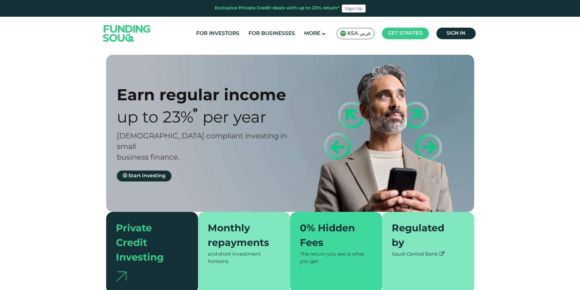  Describe the element at coordinates (121, 277) in the screenshot. I see `img: arrow` at that location.